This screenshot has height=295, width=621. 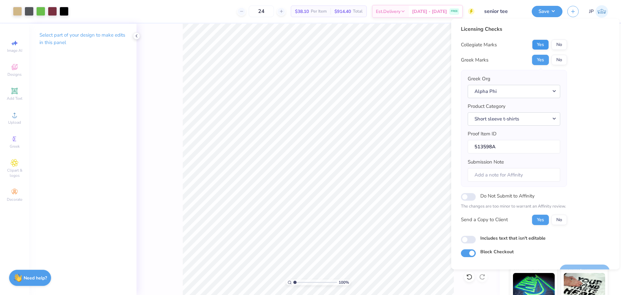 I want to click on span: $914.40, so click(x=342, y=11).